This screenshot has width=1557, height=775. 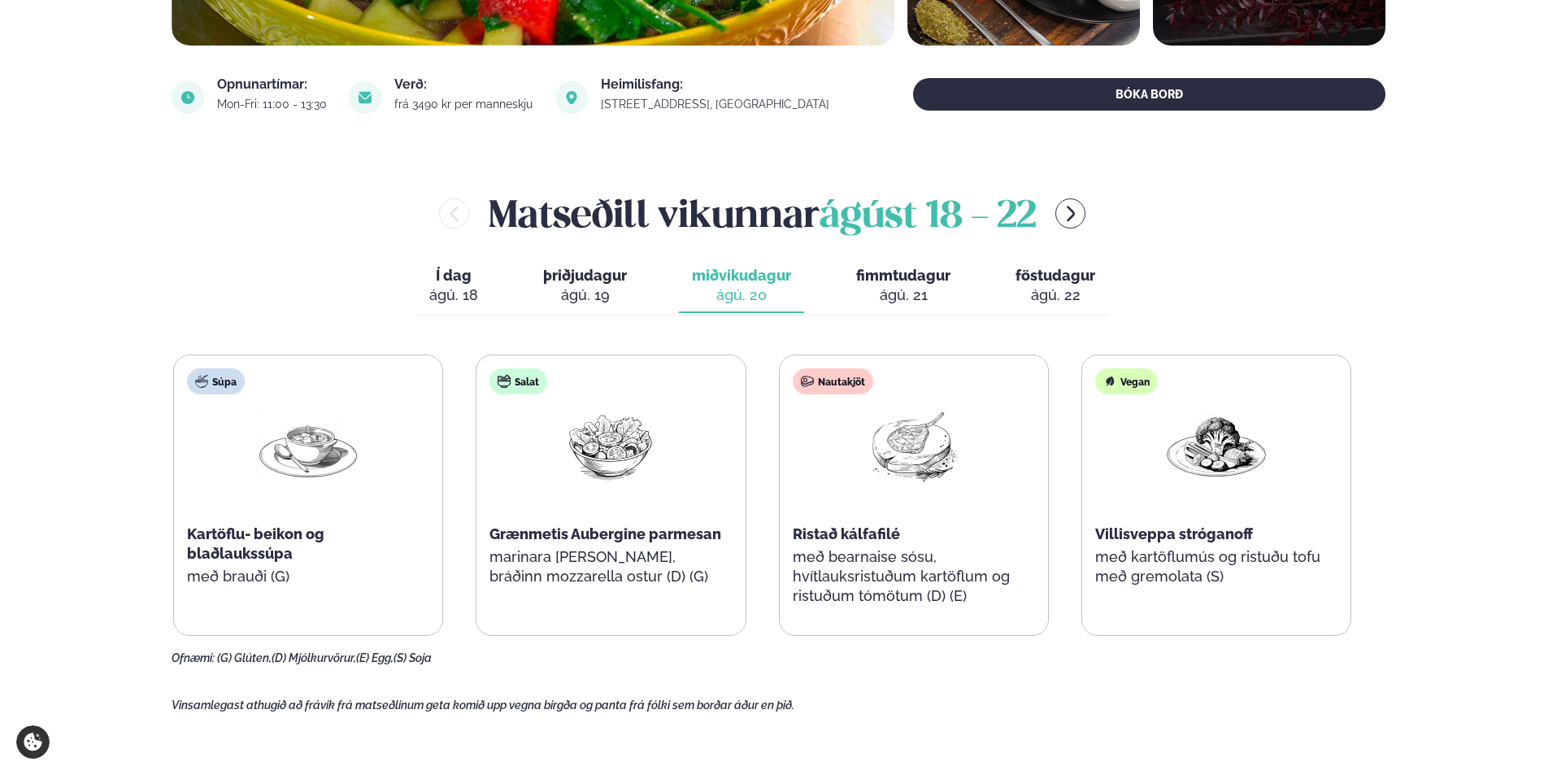 What do you see at coordinates (464, 85) in the screenshot?
I see `div: Verð:` at bounding box center [464, 85].